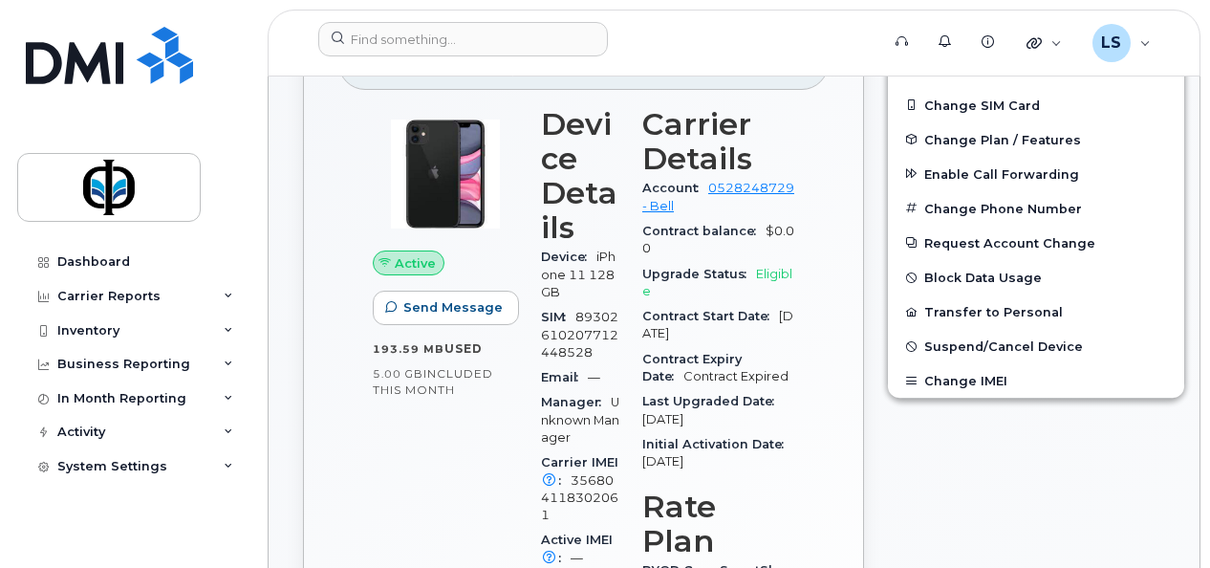  I want to click on button: Block Data Usage, so click(1036, 277).